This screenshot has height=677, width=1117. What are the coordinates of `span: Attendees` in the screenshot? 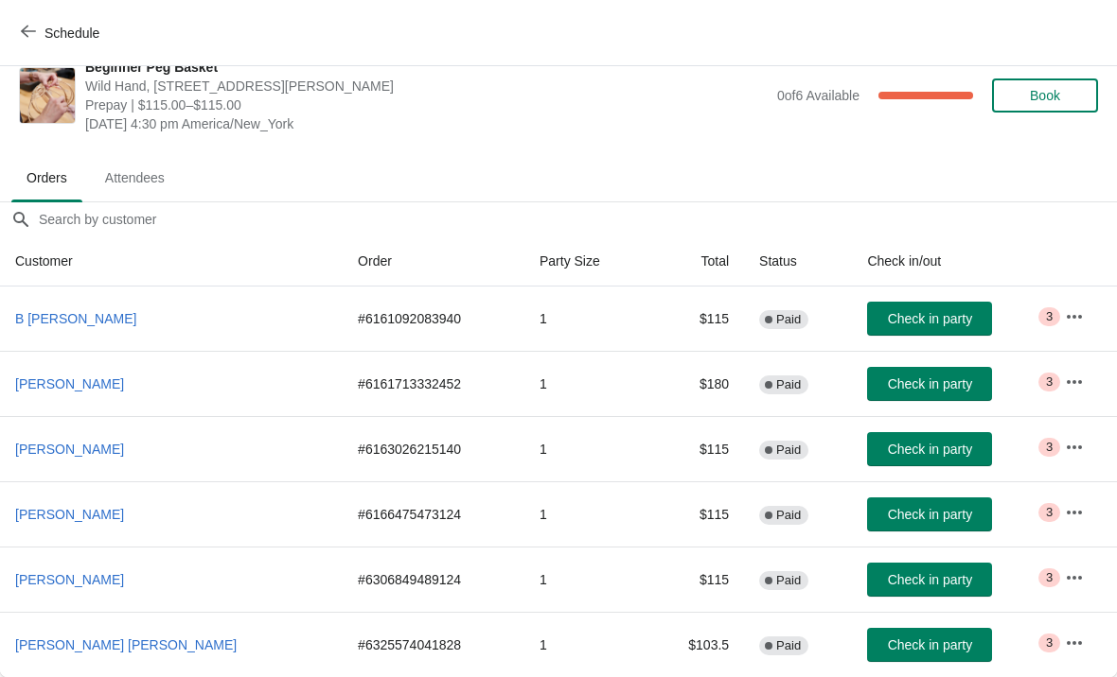 It's located at (134, 178).